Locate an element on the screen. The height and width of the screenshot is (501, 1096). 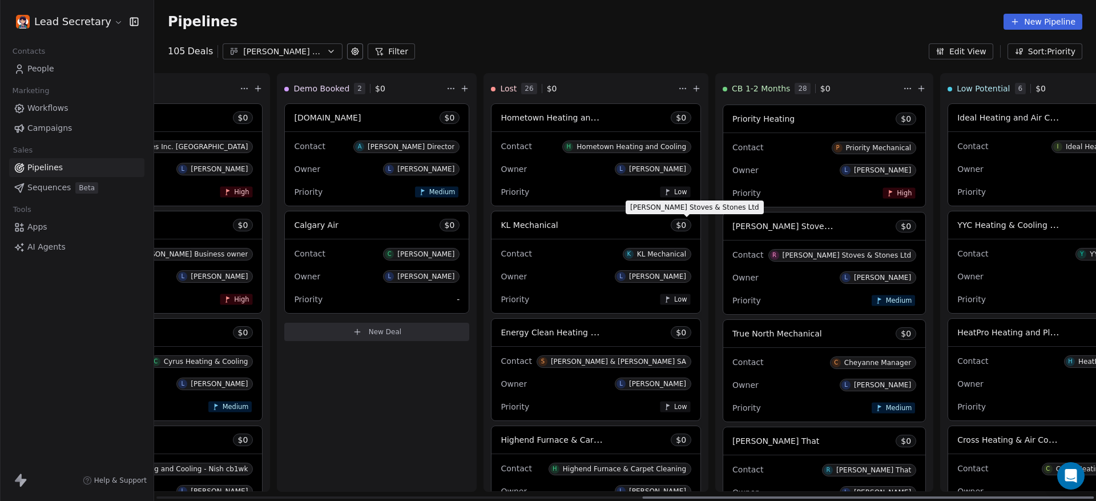
div: CB 1-2 Months28$0 is located at coordinates (812, 88).